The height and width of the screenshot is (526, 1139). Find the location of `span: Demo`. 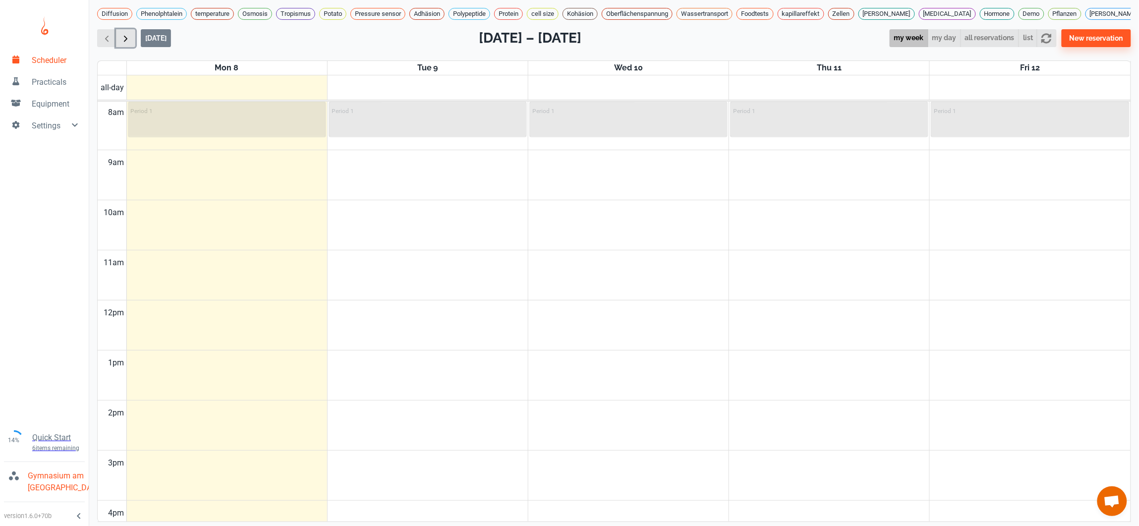

span: Demo is located at coordinates (1032, 14).